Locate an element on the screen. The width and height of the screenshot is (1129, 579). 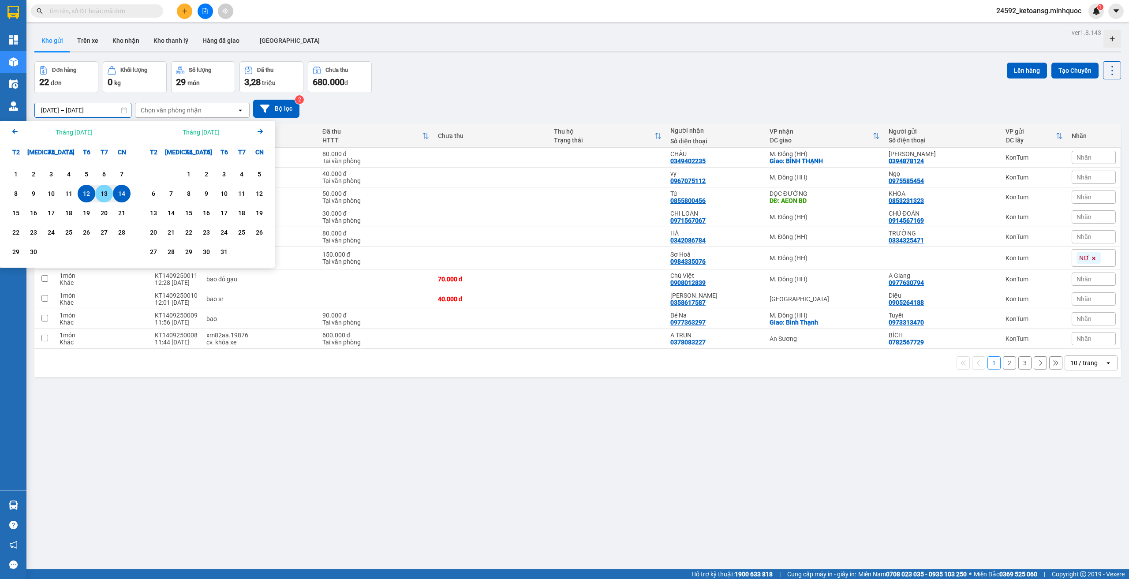
div: vy is located at coordinates (715, 174).